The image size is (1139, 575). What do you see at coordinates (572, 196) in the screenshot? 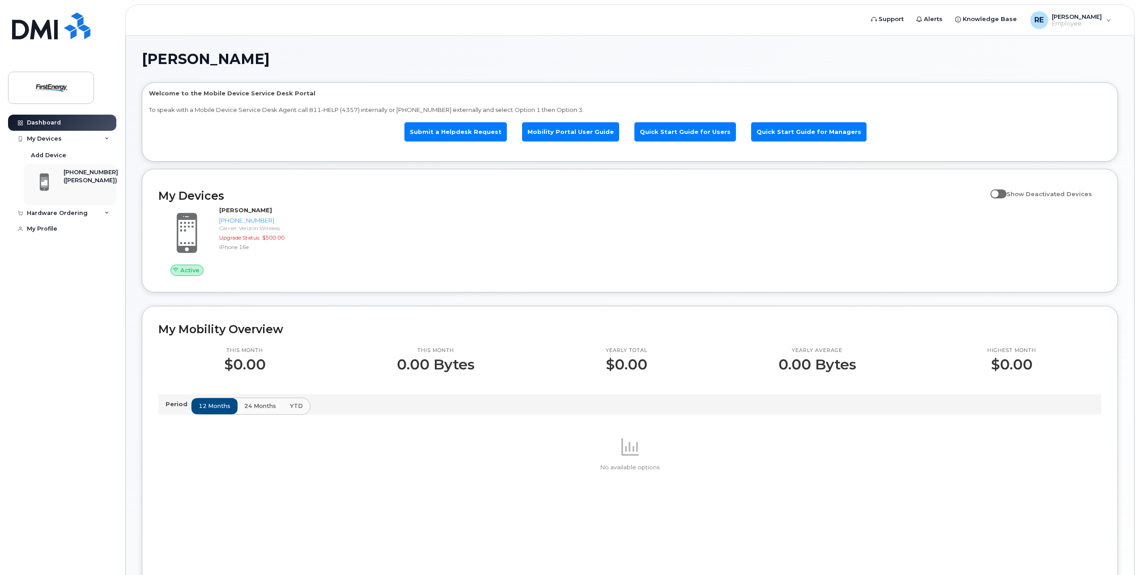
I see `h2: My Devices` at bounding box center [572, 196].